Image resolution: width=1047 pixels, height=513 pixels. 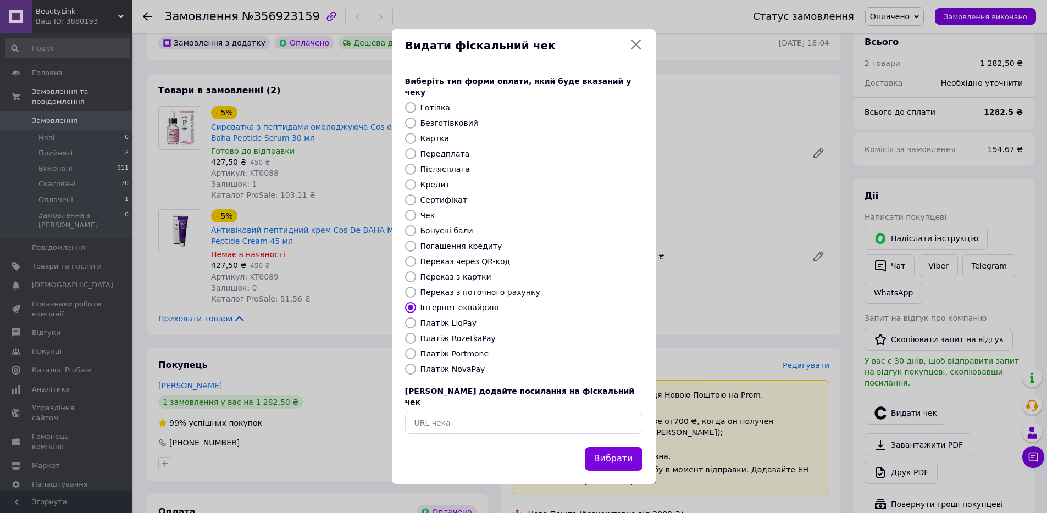 What do you see at coordinates (613, 459) in the screenshot?
I see `button: Вибрати` at bounding box center [613, 459].